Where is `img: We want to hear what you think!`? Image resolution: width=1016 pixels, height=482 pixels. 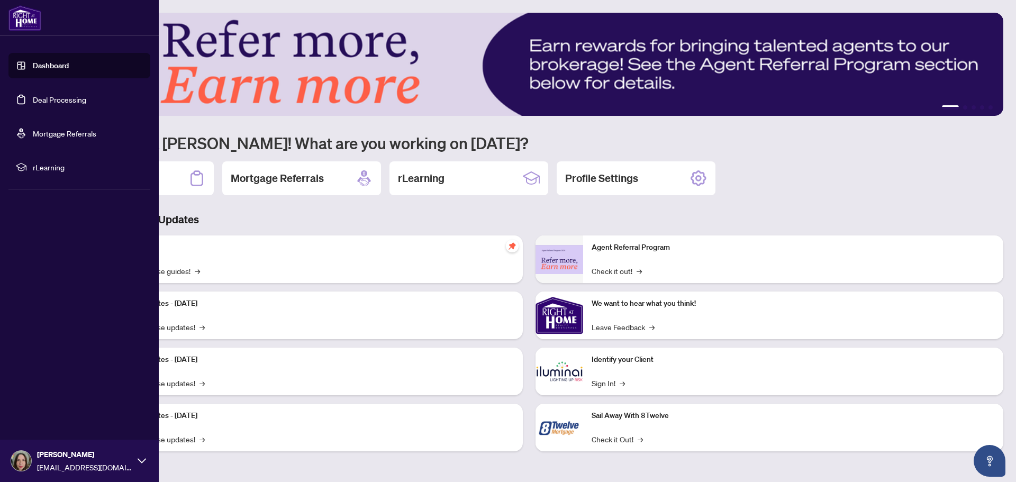
img: We want to hear what you think! is located at coordinates (559, 315).